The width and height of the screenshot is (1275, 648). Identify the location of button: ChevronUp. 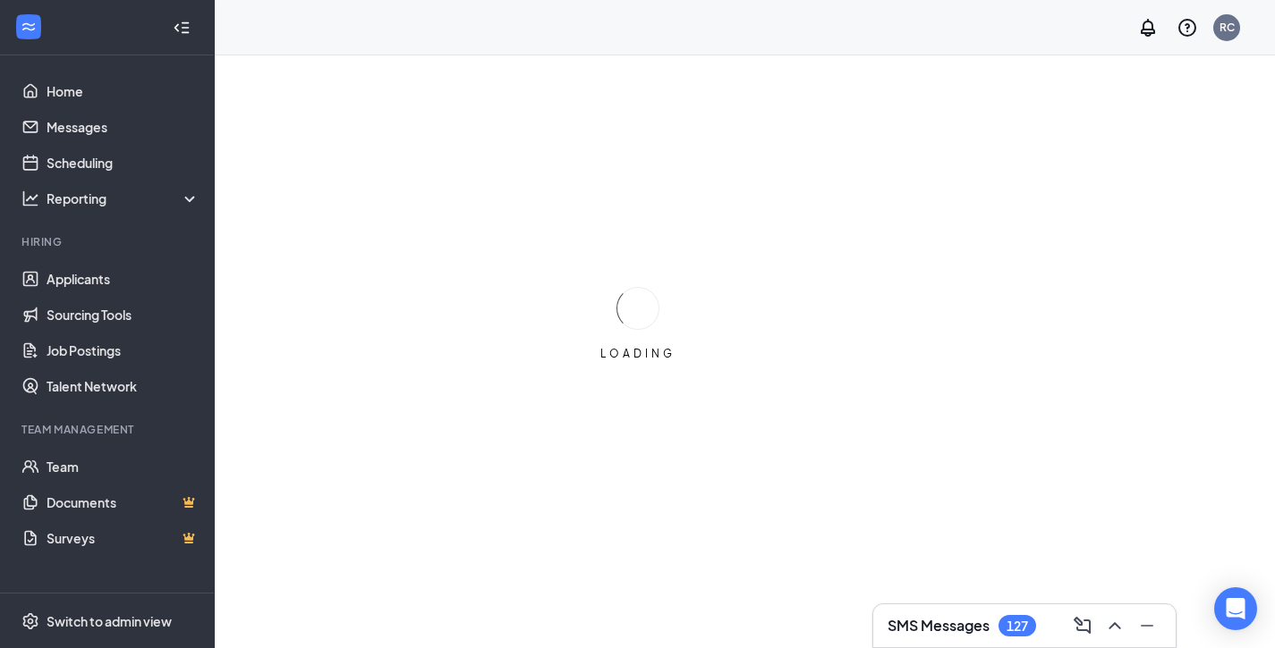
(1114, 626).